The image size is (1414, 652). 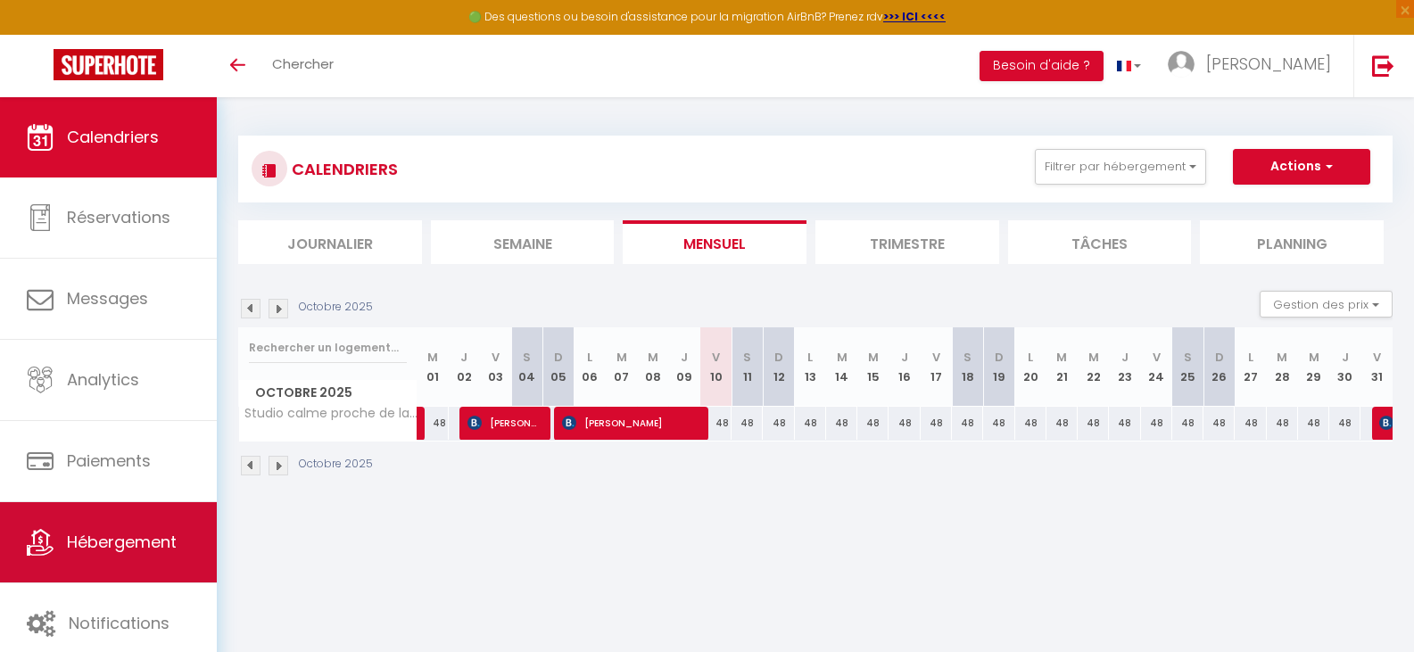 I want to click on span: Calendriers, so click(x=112, y=137).